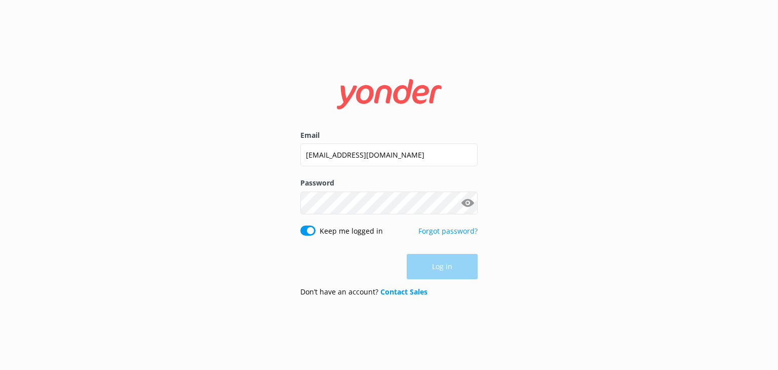 Image resolution: width=778 pixels, height=370 pixels. Describe the element at coordinates (364, 292) in the screenshot. I see `p: Don’t have an account?` at that location.